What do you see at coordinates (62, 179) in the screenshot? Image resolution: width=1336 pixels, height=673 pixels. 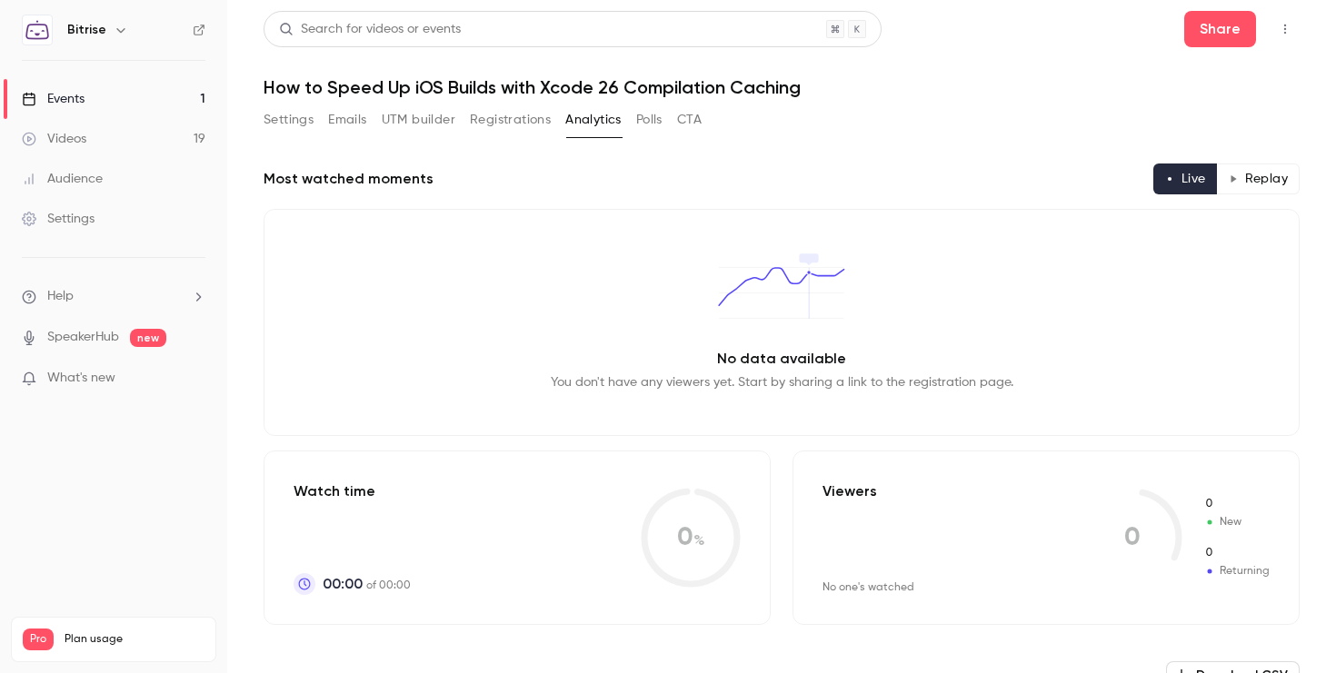 I see `div: Audience` at bounding box center [62, 179].